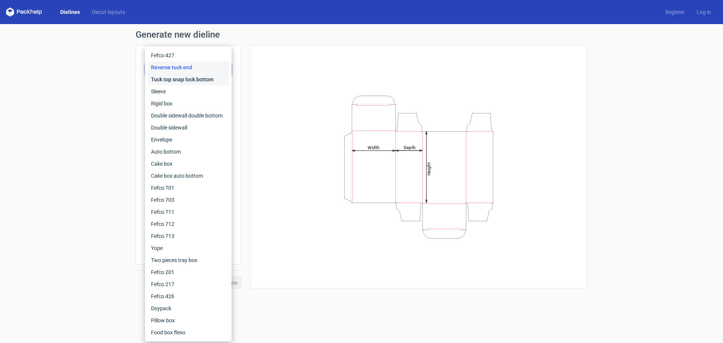 The height and width of the screenshot is (343, 723). I want to click on div: Food box flexo, so click(188, 333).